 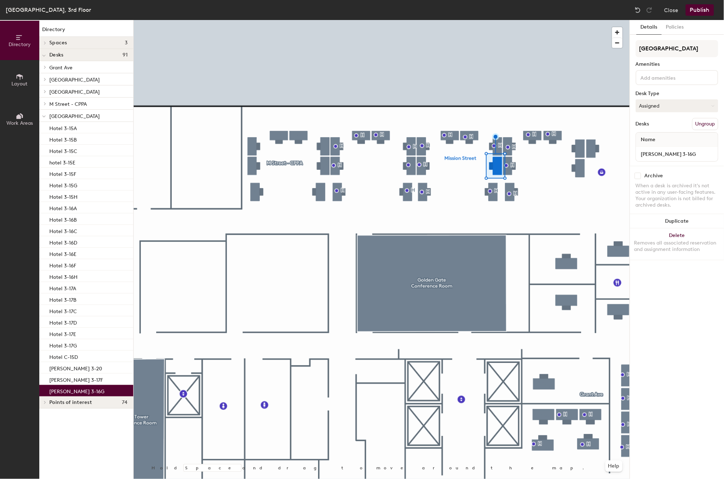 I want to click on p: Hotel 3-16B, so click(x=63, y=219).